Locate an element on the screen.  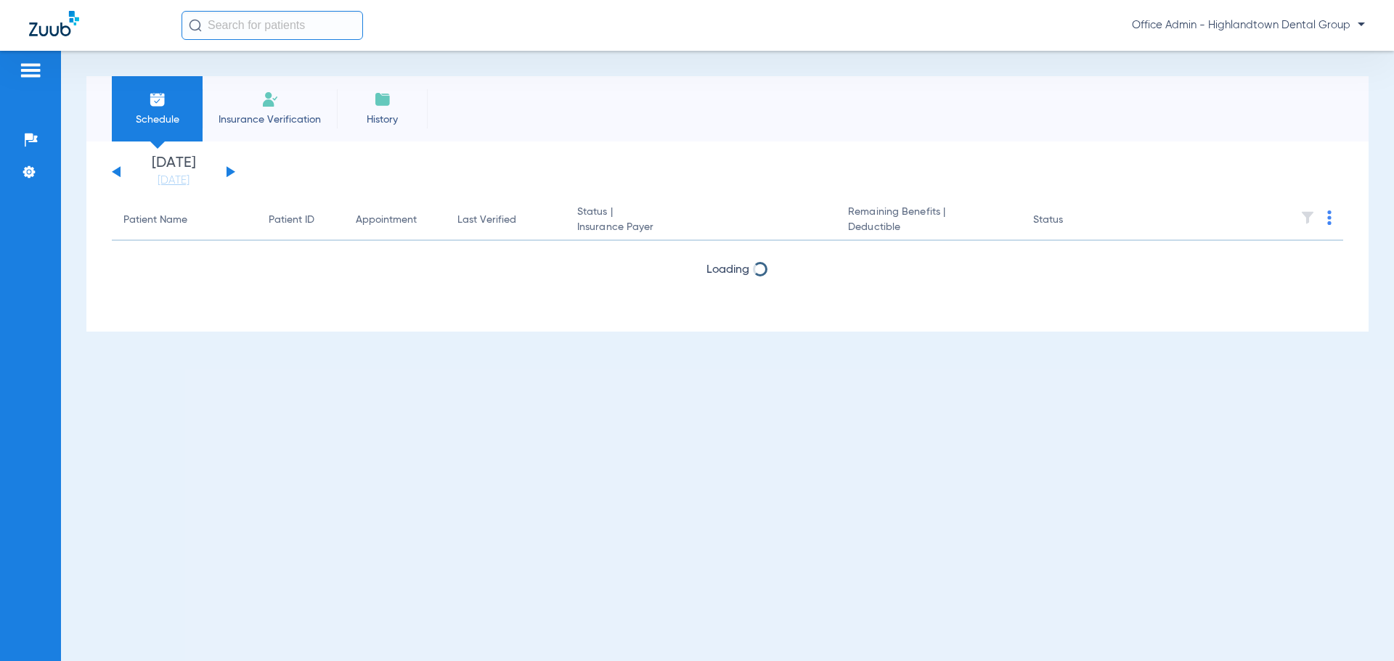
img: Schedule is located at coordinates (158, 99).